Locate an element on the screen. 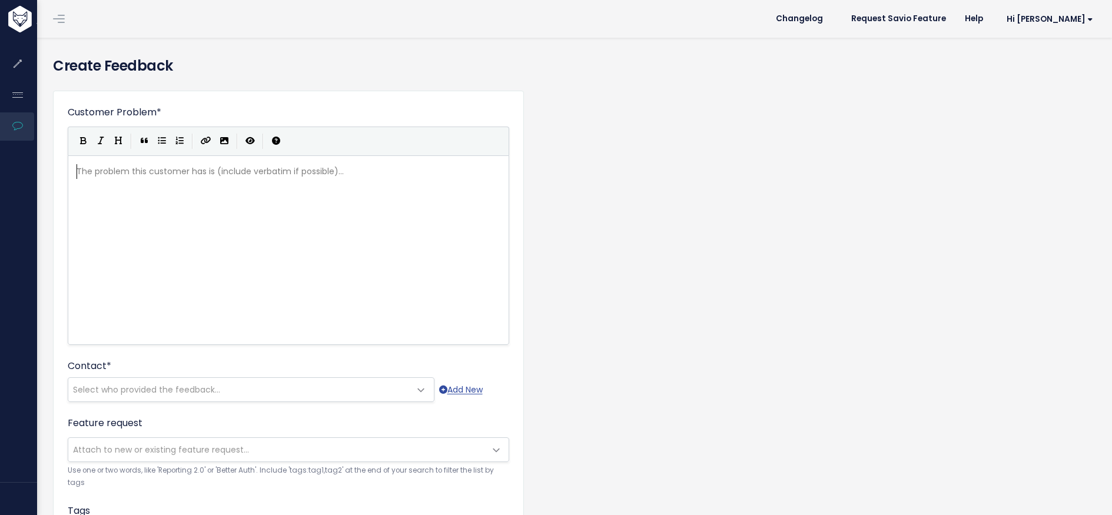 The image size is (1112, 515). small: Use one or two words, like 'Reporting 2.0' or 'Better Auth'. Include 'tags:tag1,tag2' at the end ... is located at coordinates (288, 477).